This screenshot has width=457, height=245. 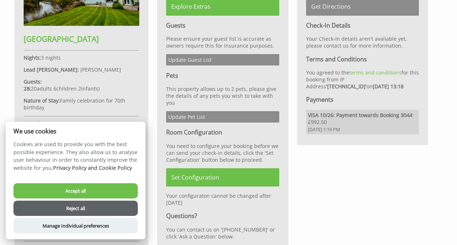 I want to click on strong: VISA 10/26: Payment towards Booking 3044, so click(x=360, y=115).